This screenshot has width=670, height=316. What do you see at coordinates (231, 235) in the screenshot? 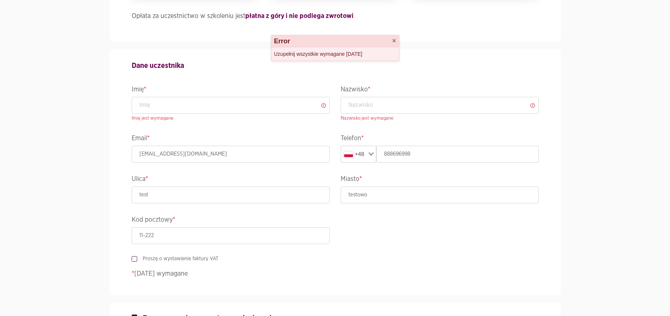
I see `input: Kod pocztowy` at bounding box center [231, 235].